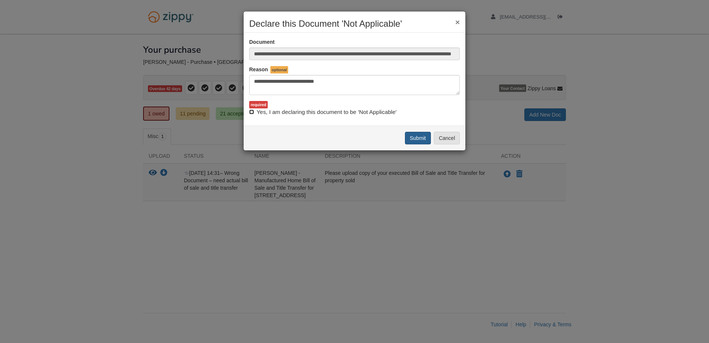  What do you see at coordinates (355, 54) in the screenshot?
I see `input: Doc Name` at bounding box center [355, 54].